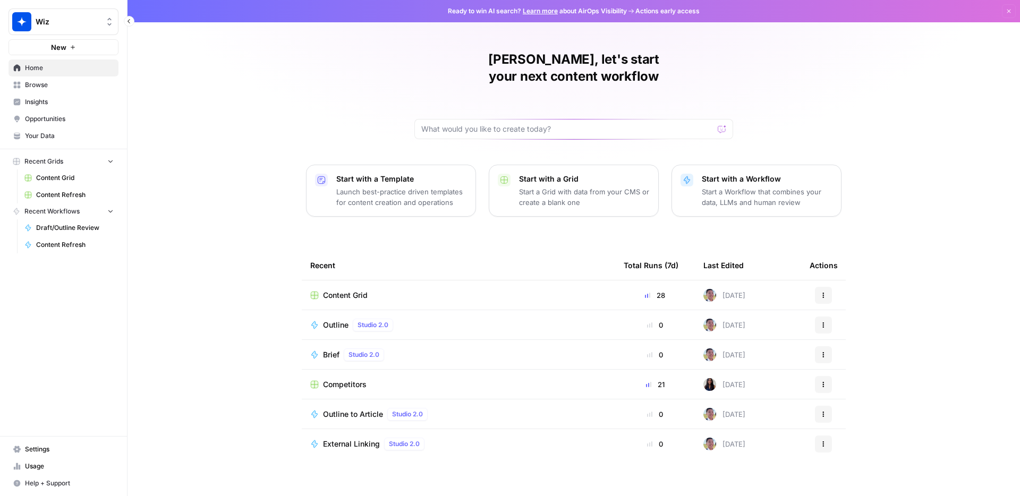 The height and width of the screenshot is (496, 1020). Describe the element at coordinates (391, 191) in the screenshot. I see `button: Start with a TemplateLaunch best-practice driven templates for content creation and operations` at that location.